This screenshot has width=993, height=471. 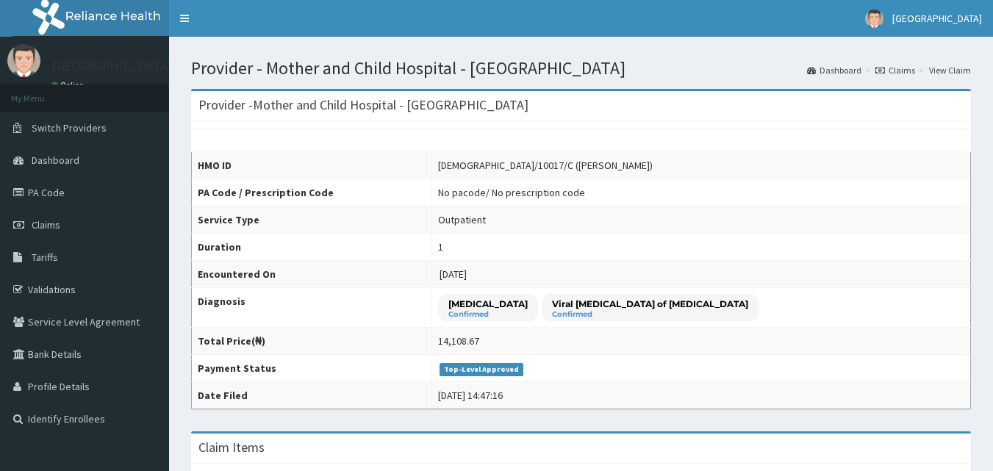 What do you see at coordinates (312, 368) in the screenshot?
I see `th: Payment Status` at bounding box center [312, 368].